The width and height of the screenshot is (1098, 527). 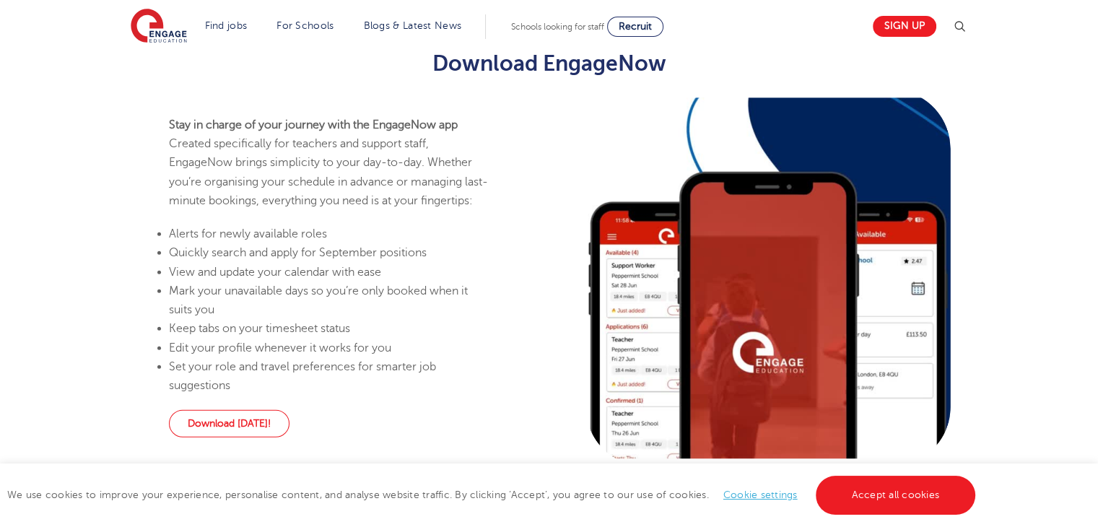 What do you see at coordinates (330, 271) in the screenshot?
I see `li: View and update your calendar with ease` at bounding box center [330, 271].